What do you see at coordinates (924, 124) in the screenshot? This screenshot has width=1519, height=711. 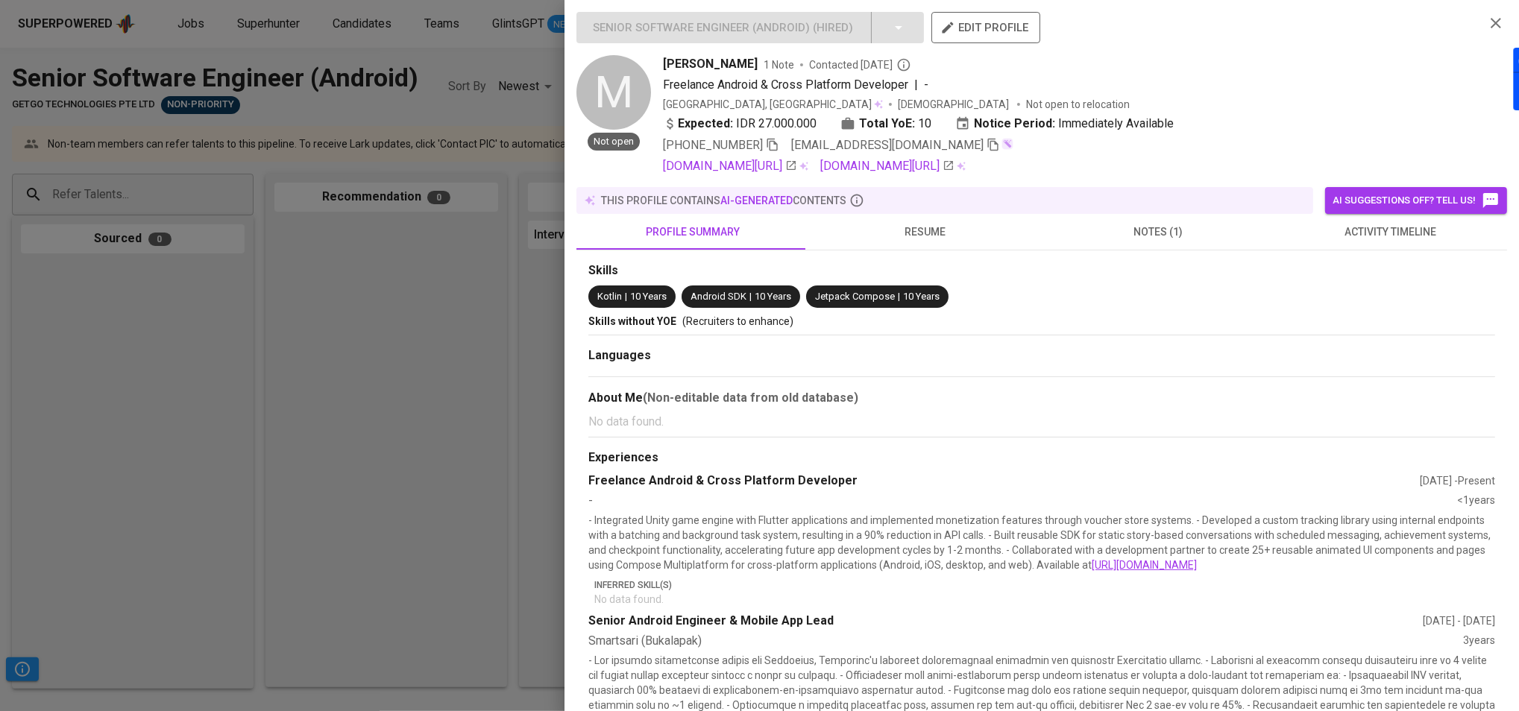 I see `span: 10` at bounding box center [924, 124].